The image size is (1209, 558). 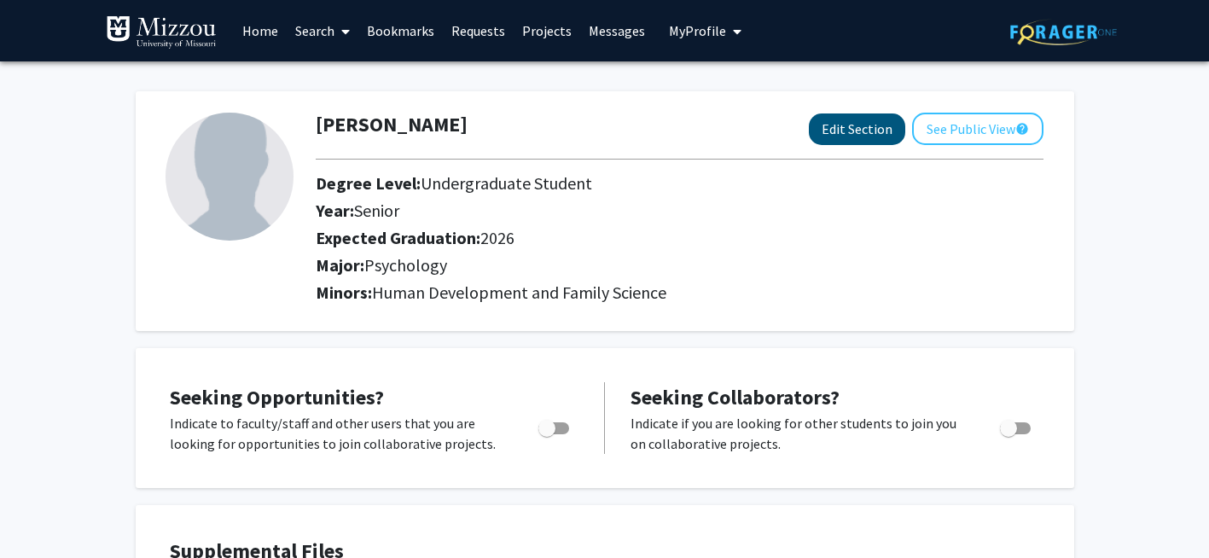 I want to click on a: Search, so click(x=323, y=31).